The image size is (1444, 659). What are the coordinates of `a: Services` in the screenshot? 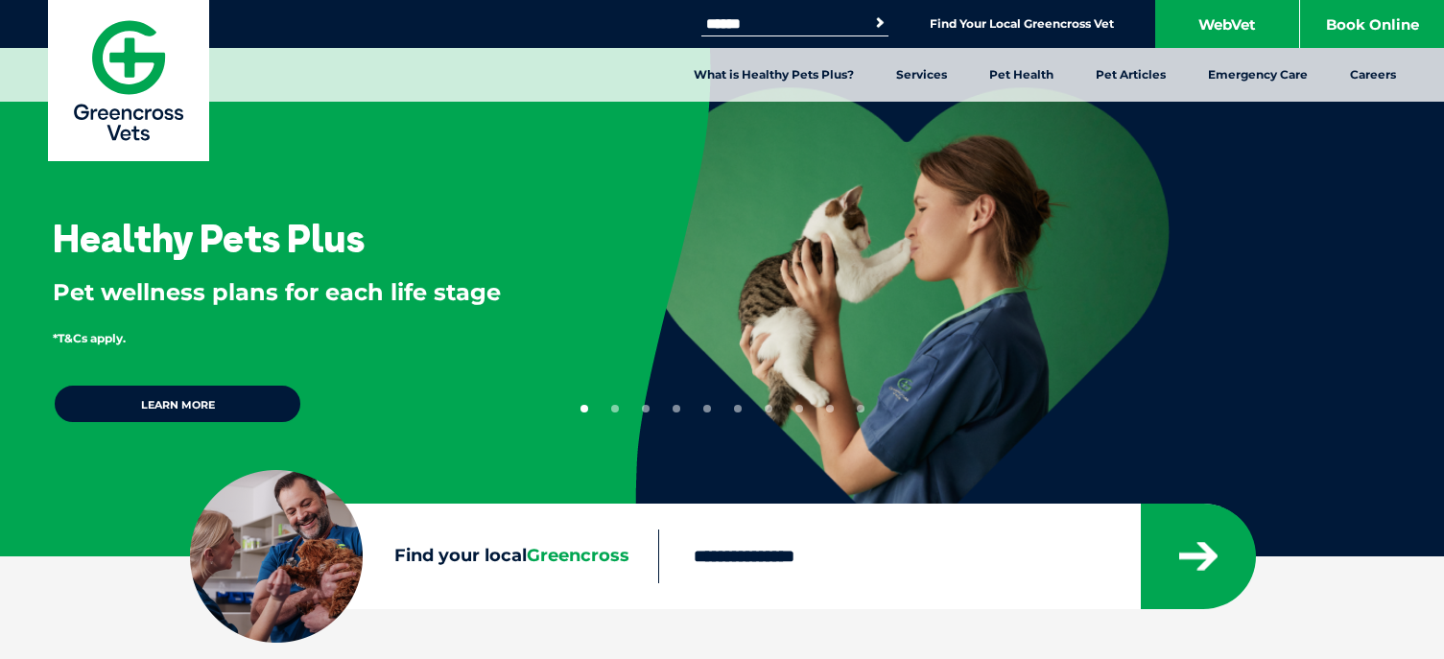 It's located at (921, 75).